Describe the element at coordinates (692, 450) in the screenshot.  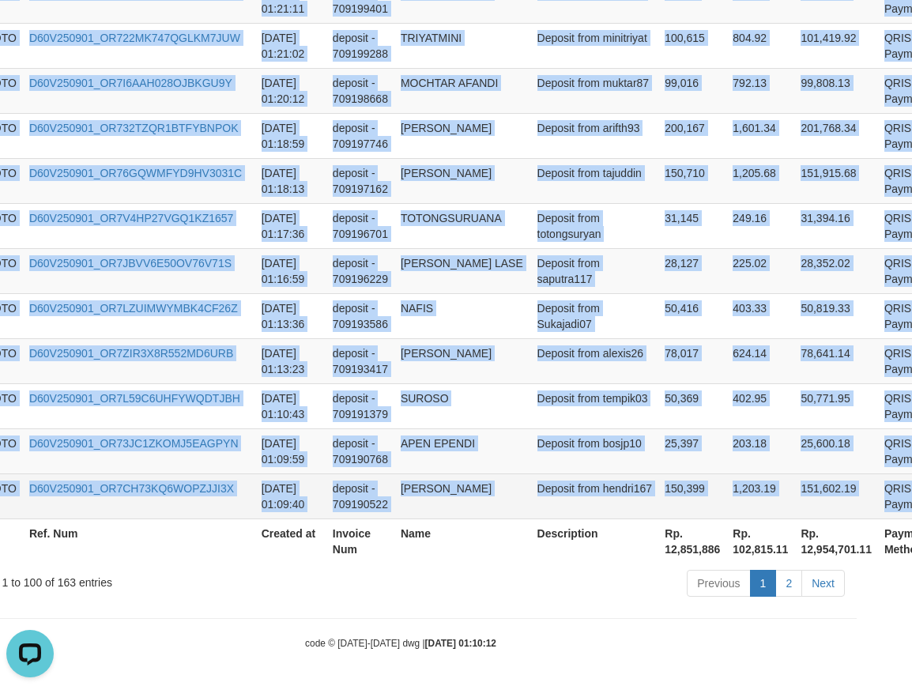
I see `td: 25,397` at that location.